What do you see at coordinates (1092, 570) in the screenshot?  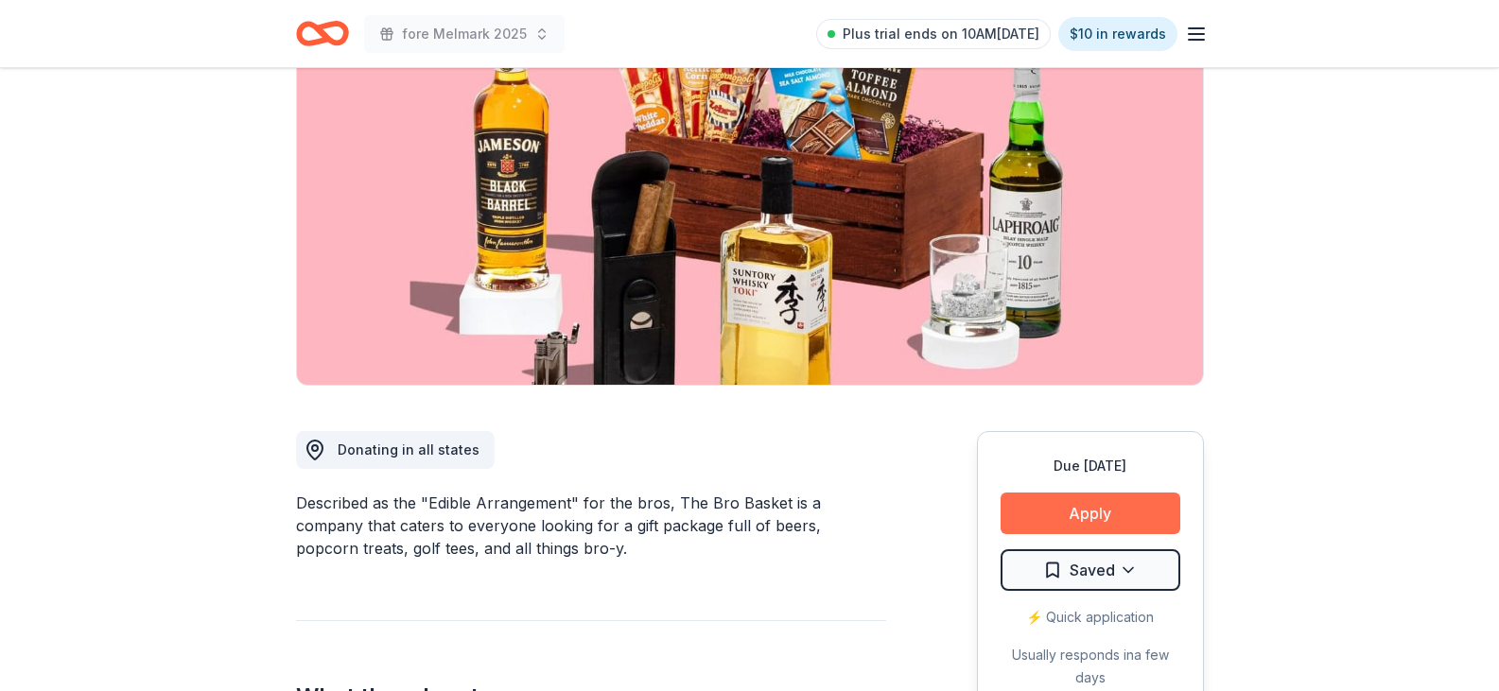 I see `span: Saved` at bounding box center [1092, 570].